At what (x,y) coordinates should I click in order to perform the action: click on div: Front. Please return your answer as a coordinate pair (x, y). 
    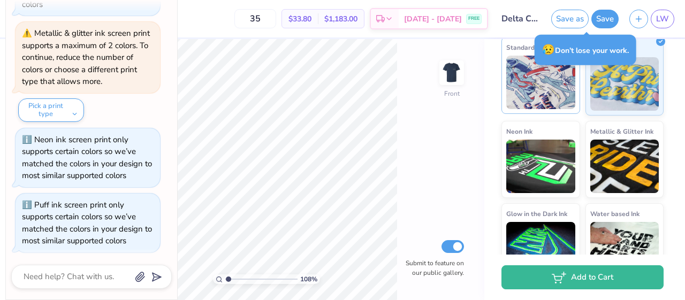
    Looking at the image, I should click on (452, 94).